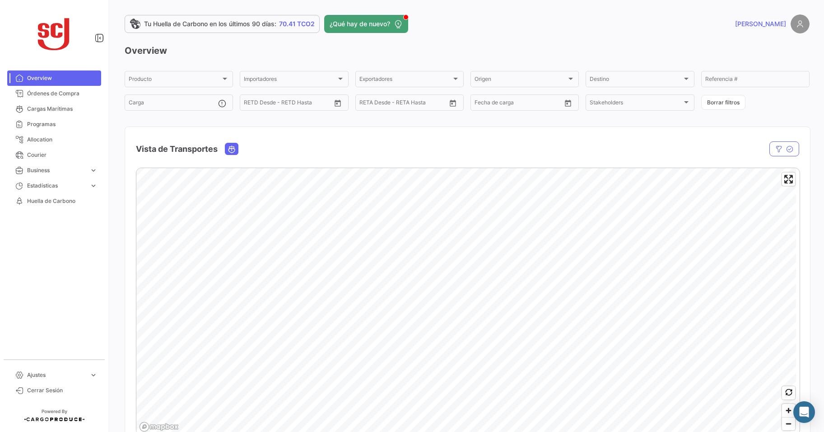 The image size is (824, 432). What do you see at coordinates (54, 155) in the screenshot?
I see `a: Courier` at bounding box center [54, 155].